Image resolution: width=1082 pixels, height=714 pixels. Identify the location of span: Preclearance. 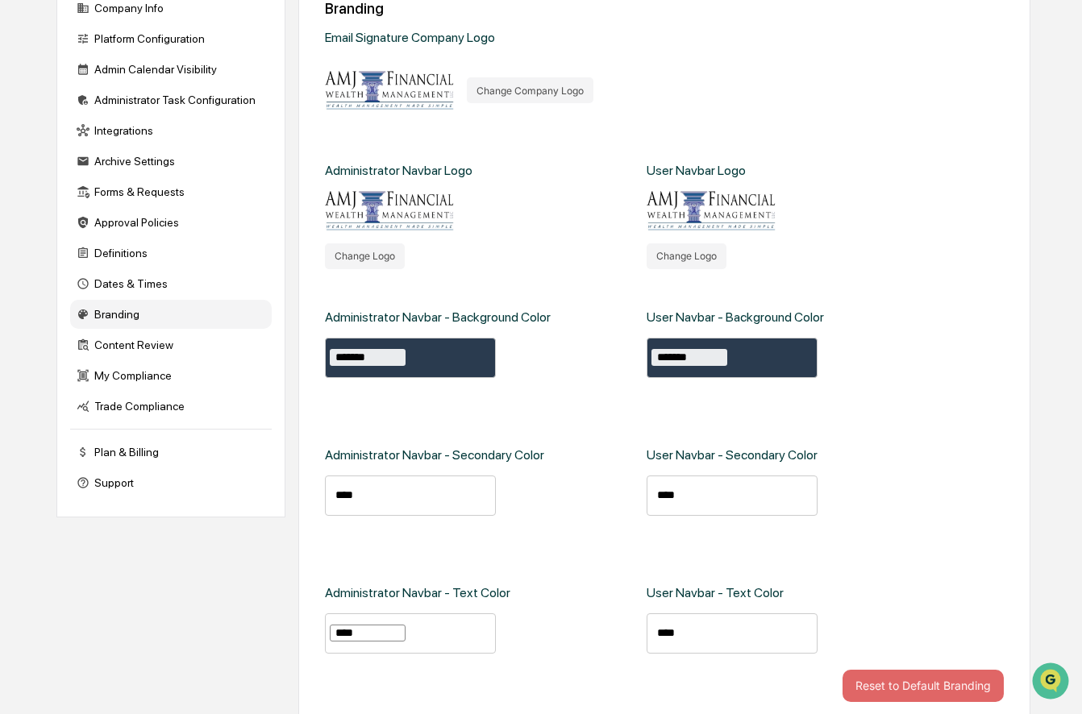
(68, 211).